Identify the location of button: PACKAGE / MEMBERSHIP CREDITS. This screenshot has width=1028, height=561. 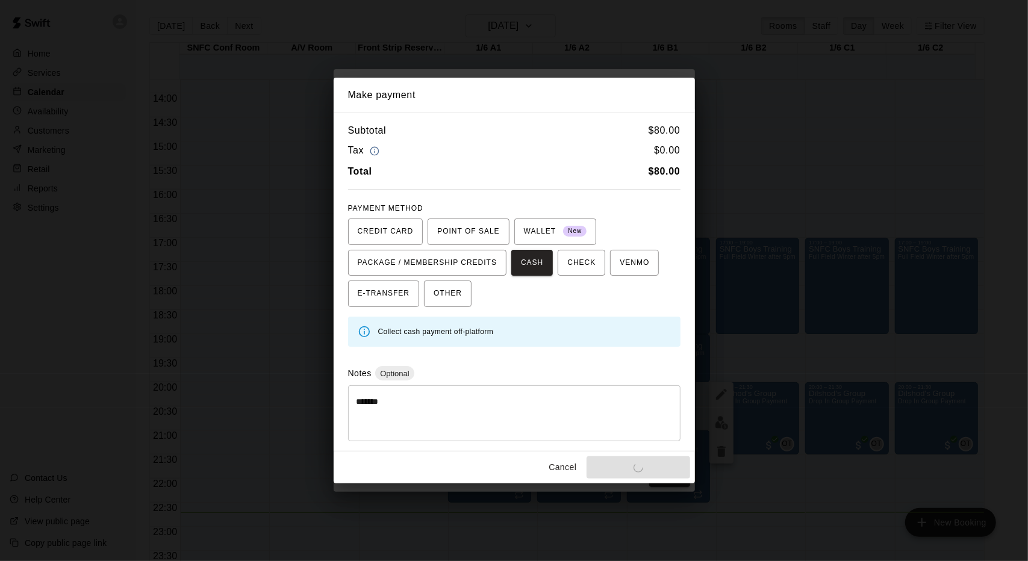
(428, 263).